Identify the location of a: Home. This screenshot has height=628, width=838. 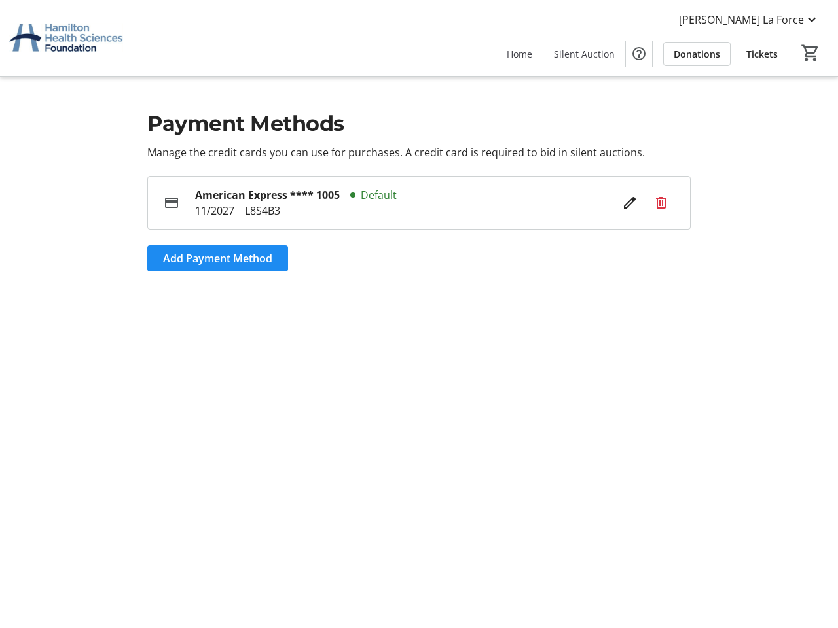
(519, 54).